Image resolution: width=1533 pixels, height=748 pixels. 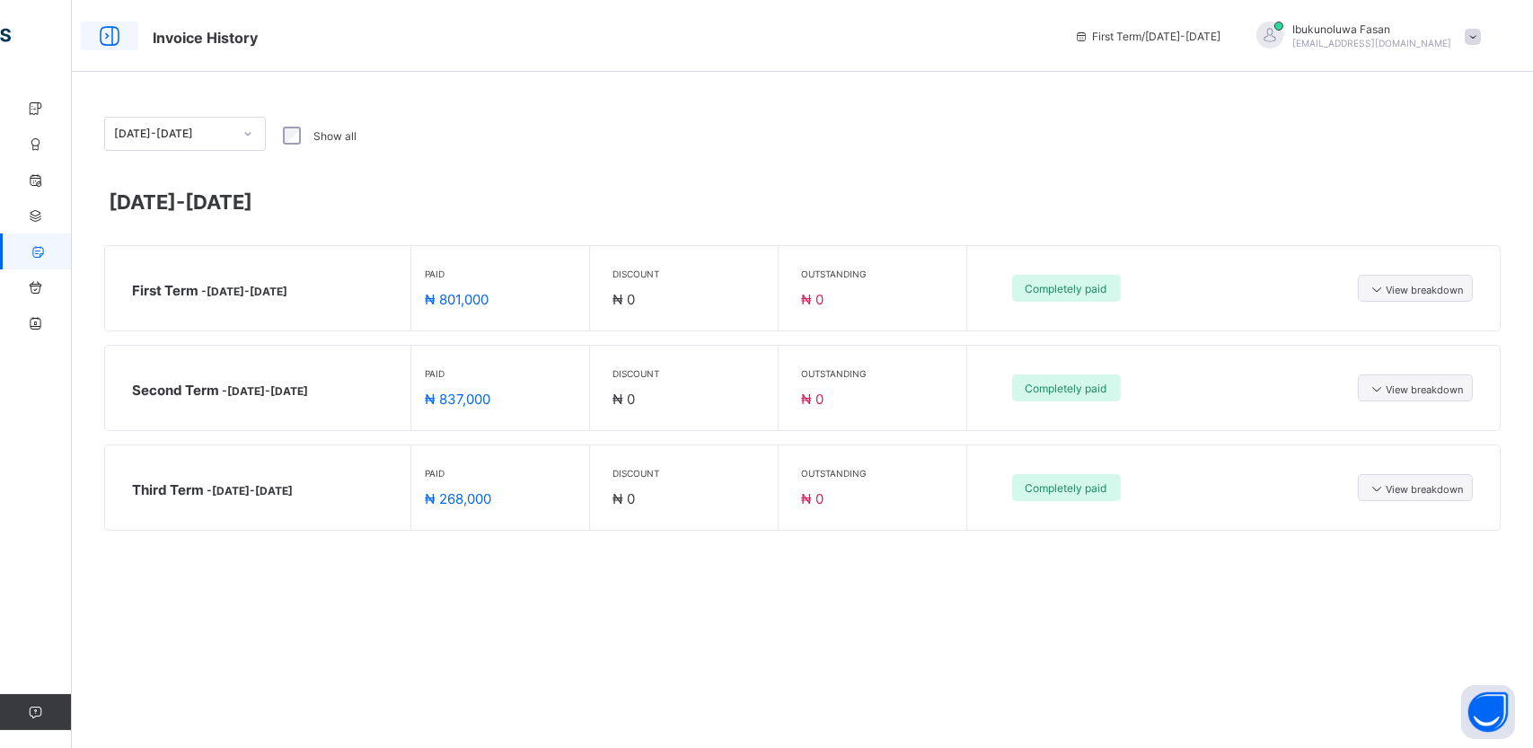 What do you see at coordinates (439, 350) in the screenshot?
I see `div: SPEECH & PRIZE GIVING` at bounding box center [439, 350].